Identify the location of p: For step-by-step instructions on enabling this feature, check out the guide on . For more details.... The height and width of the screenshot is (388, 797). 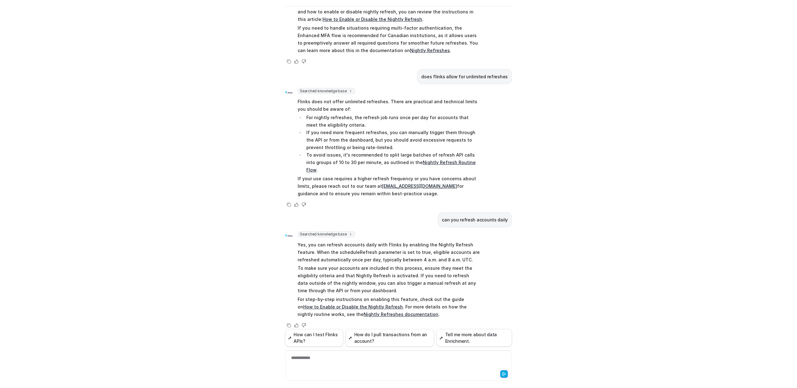
(389, 307).